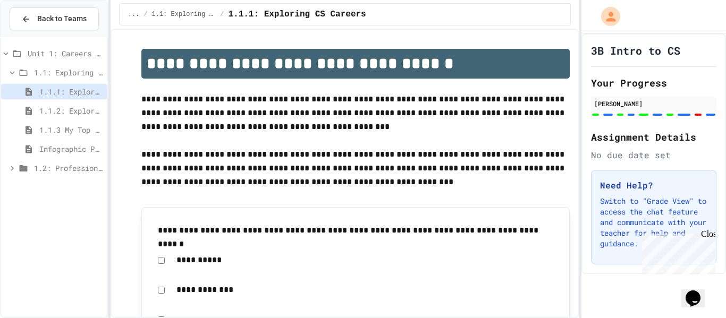  What do you see at coordinates (653, 223) in the screenshot?
I see `p: Switch to "Grade View" to access the chat feature and communicate with your teacher for help and ...` at bounding box center [653, 223].